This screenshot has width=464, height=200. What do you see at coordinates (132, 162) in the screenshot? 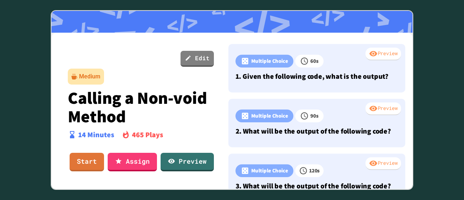
I see `a: Assign` at bounding box center [132, 162].